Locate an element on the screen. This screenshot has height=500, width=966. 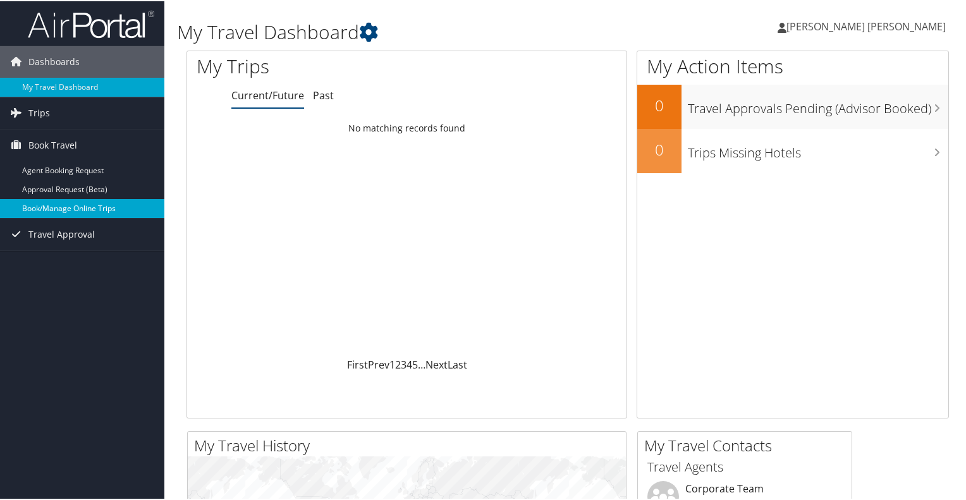
a: 0Trips Missing Hotels is located at coordinates (793, 150).